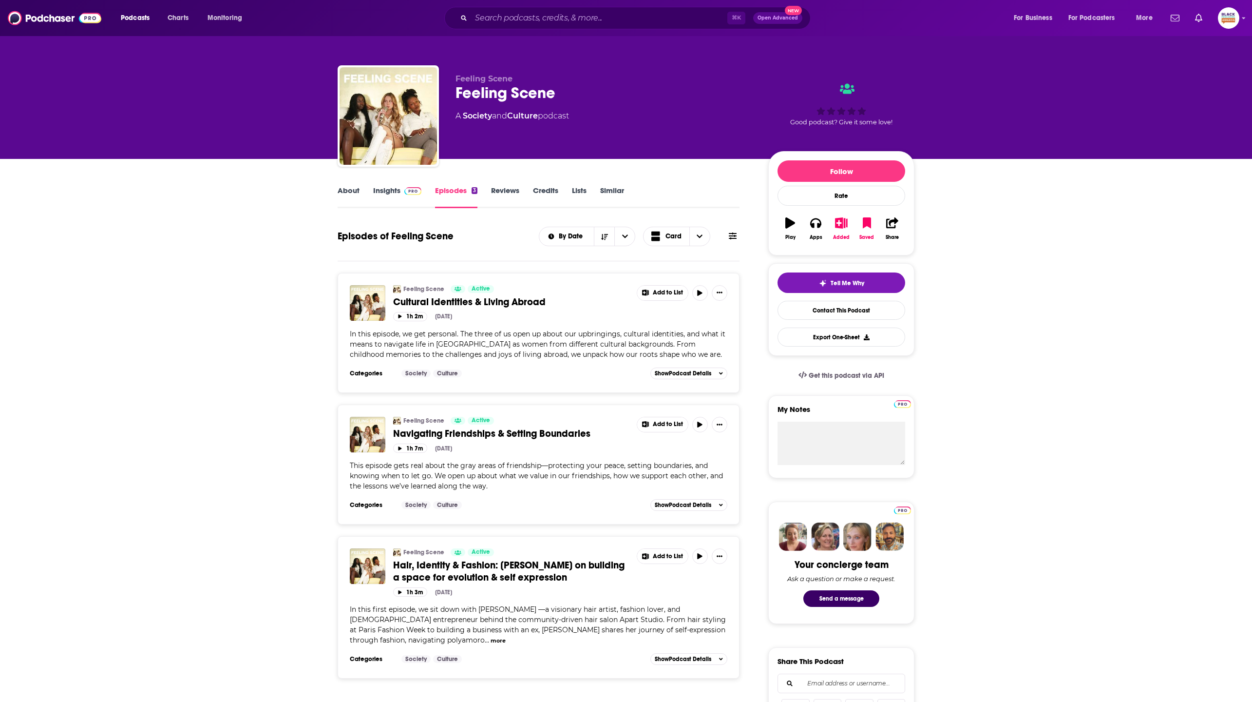 This screenshot has height=702, width=1252. I want to click on div: Share, so click(892, 237).